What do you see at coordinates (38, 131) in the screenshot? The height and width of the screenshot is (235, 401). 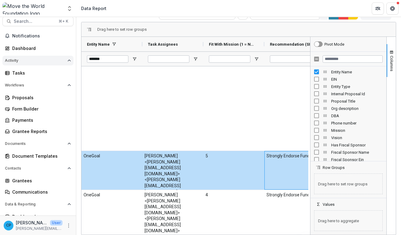 I see `a: Grantee Reports` at bounding box center [38, 131].